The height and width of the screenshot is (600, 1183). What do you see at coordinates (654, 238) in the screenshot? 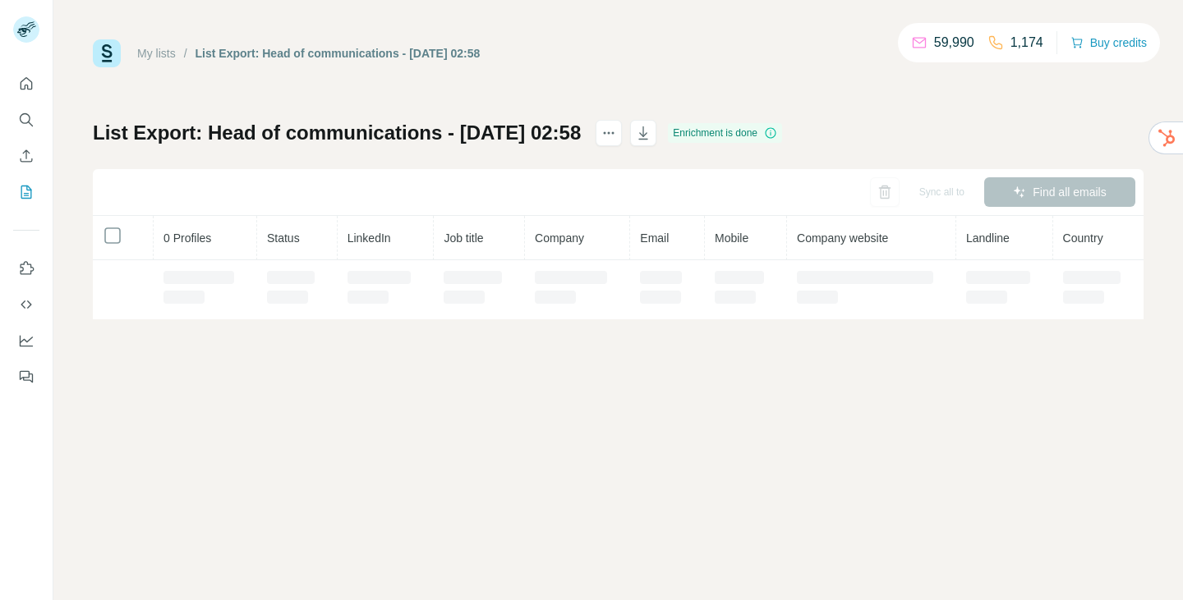
I see `span: Email` at bounding box center [654, 238].